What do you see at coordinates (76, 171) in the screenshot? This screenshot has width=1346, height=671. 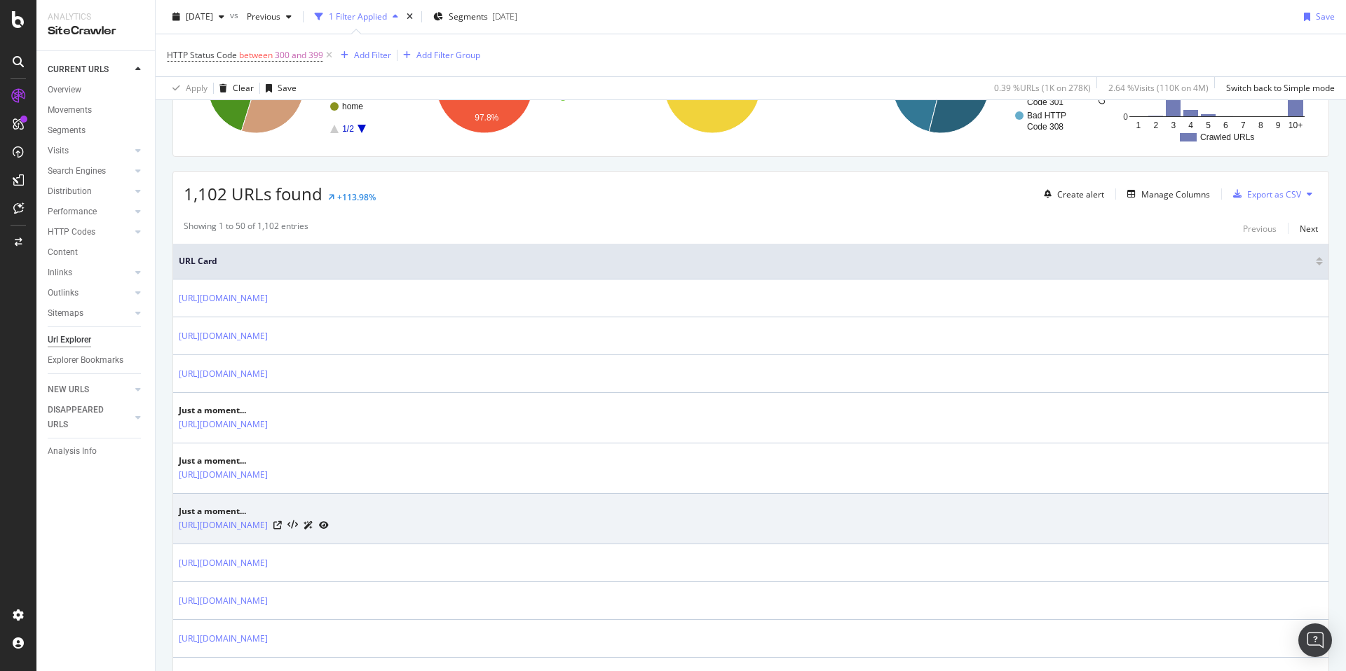 I see `div: Search Engines` at bounding box center [76, 171].